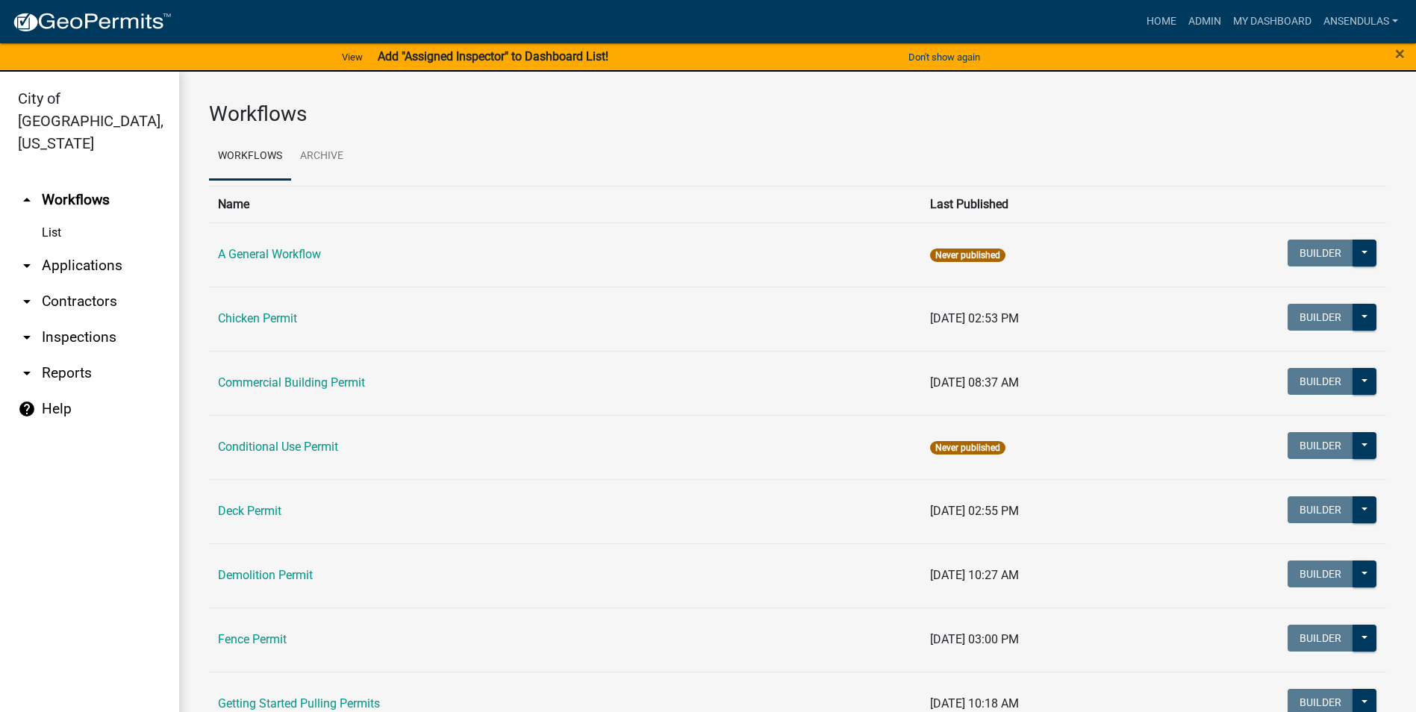  Describe the element at coordinates (565, 204) in the screenshot. I see `th: Name` at that location.